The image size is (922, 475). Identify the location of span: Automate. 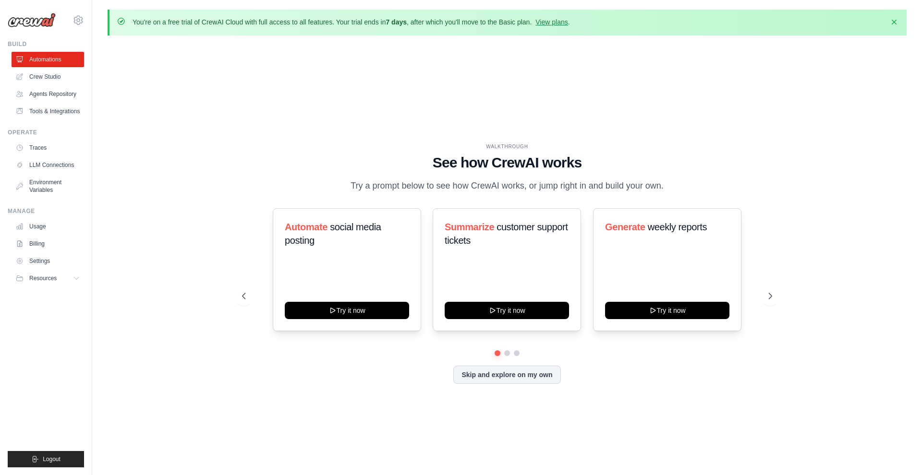
(306, 227).